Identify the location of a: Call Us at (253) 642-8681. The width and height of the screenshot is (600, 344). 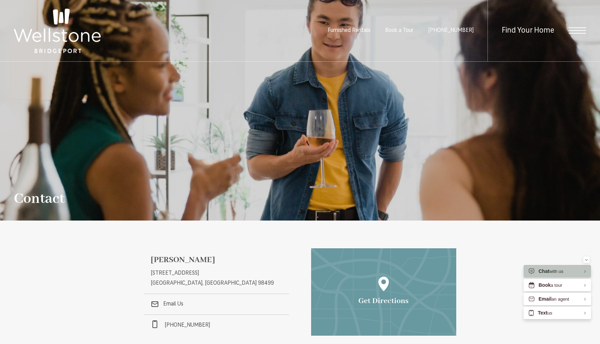
(451, 31).